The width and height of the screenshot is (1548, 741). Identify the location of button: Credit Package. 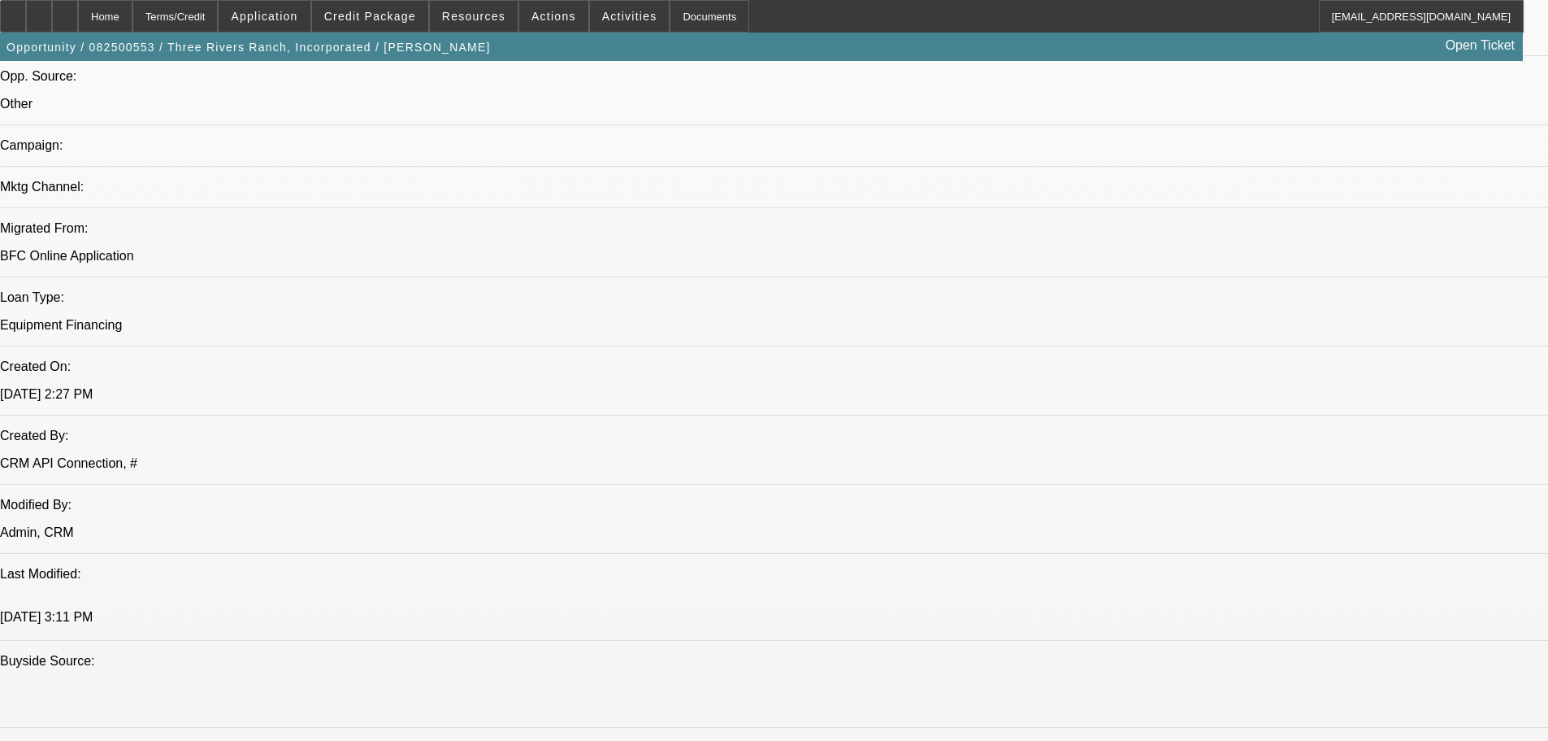
(370, 16).